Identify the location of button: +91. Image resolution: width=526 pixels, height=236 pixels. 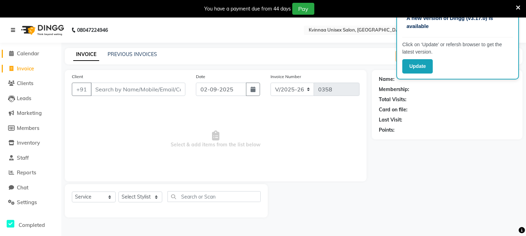
(82, 89).